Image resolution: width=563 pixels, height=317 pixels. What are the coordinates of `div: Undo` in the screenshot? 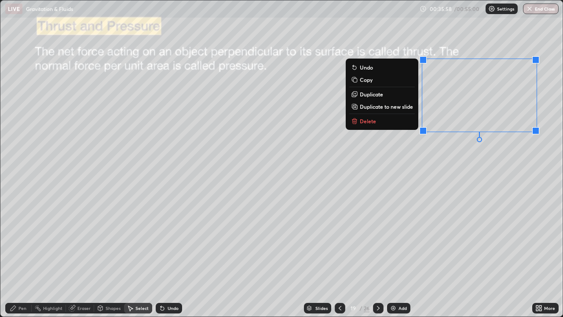 It's located at (173, 308).